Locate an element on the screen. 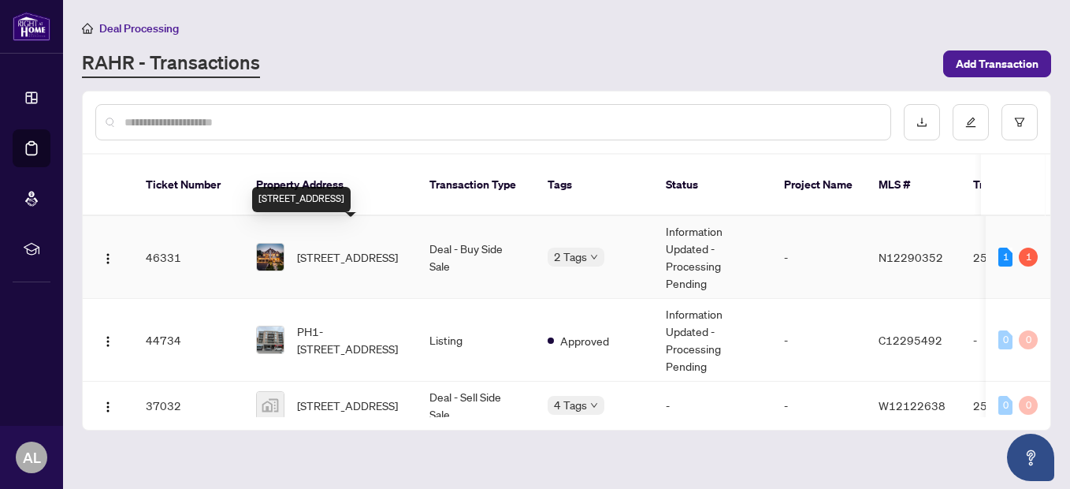 The image size is (1070, 489). th: Status is located at coordinates (712, 185).